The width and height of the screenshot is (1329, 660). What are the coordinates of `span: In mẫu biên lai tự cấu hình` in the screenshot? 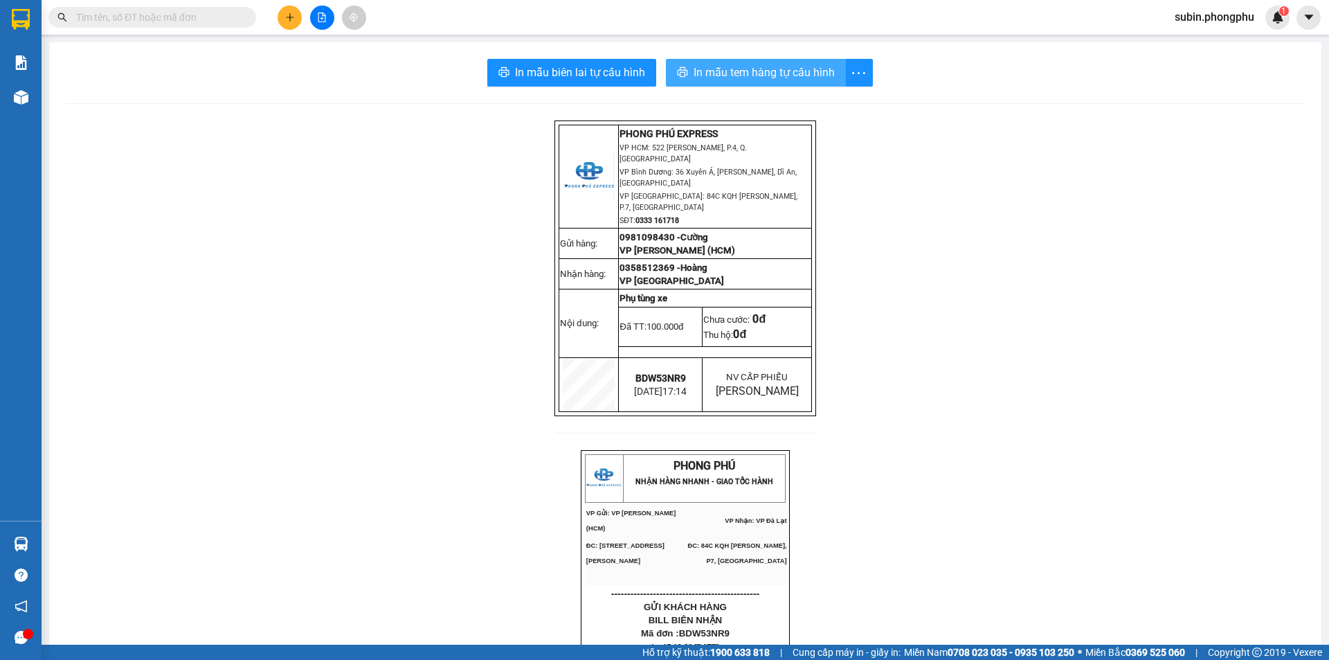 It's located at (580, 72).